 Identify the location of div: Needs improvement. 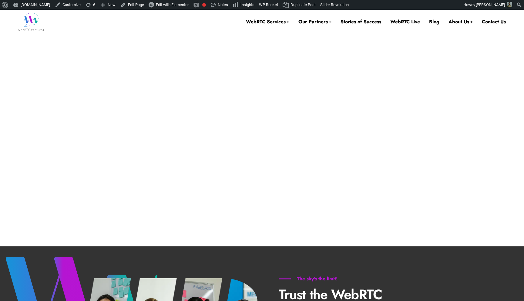
(204, 5).